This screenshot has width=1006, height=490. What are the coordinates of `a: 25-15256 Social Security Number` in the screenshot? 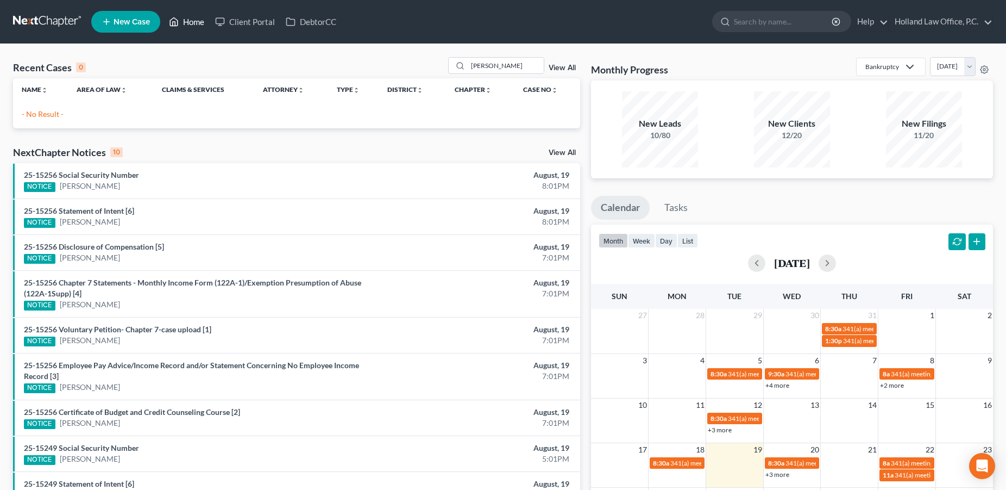 It's located at (81, 174).